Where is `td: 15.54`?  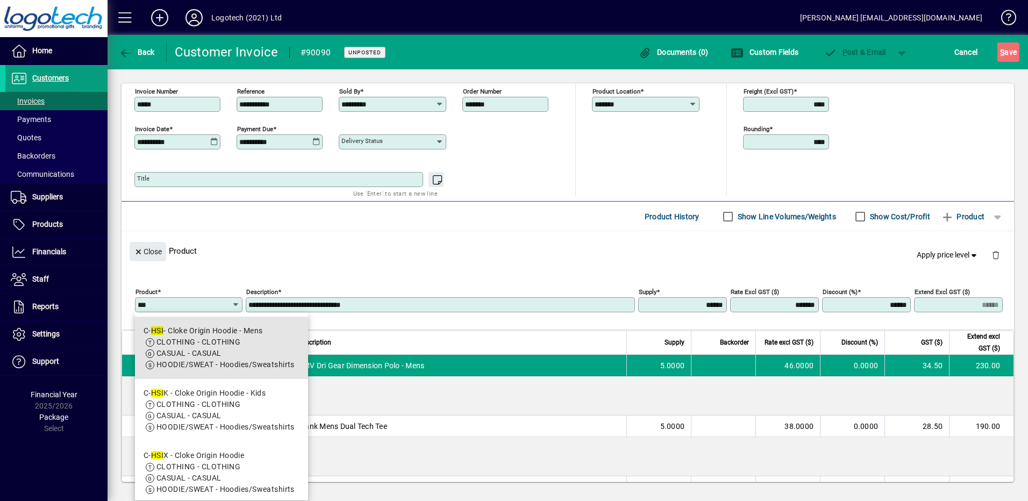
td: 15.54 is located at coordinates (917, 487).